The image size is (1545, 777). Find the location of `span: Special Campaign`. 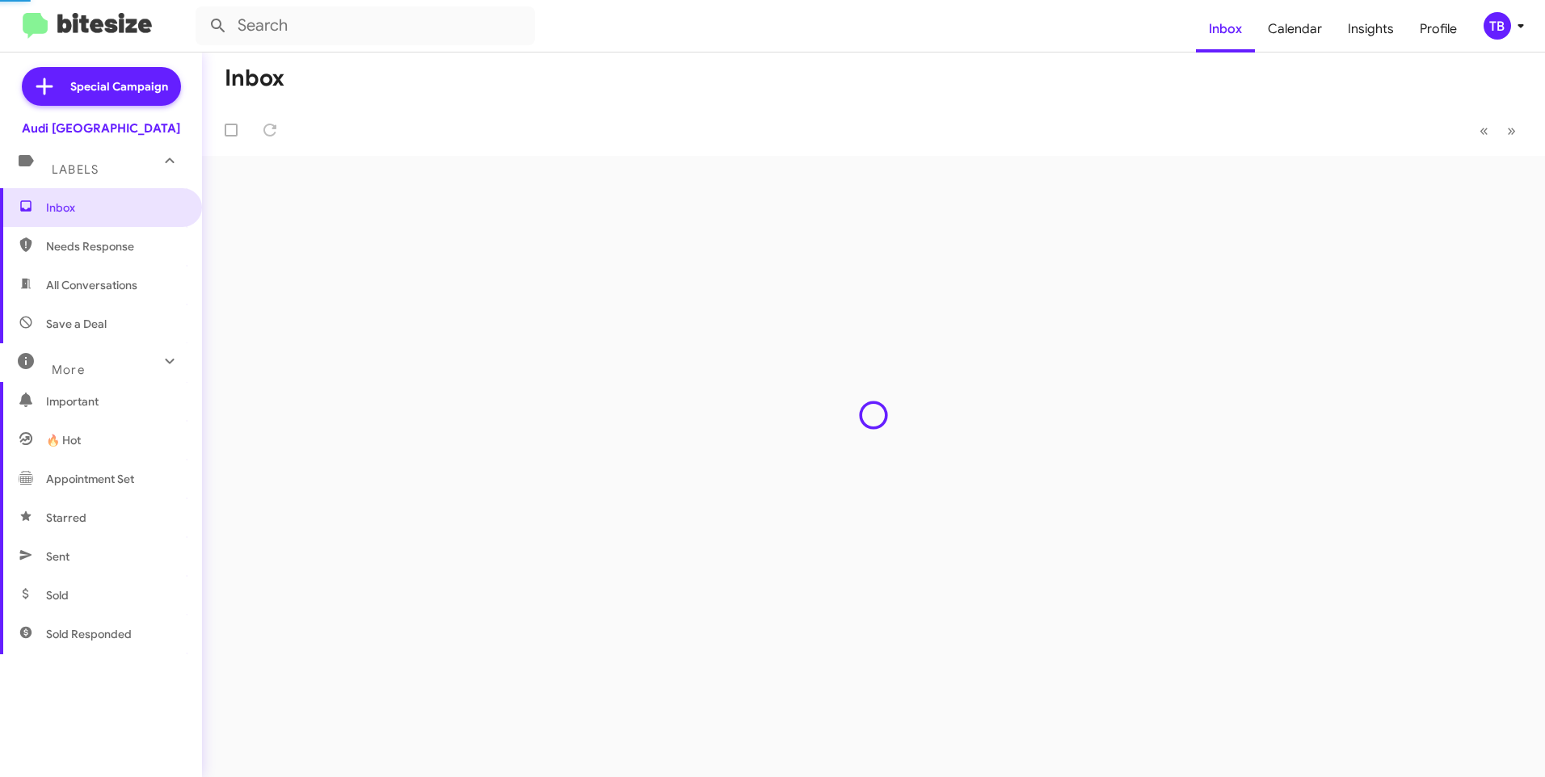

span: Special Campaign is located at coordinates (119, 86).